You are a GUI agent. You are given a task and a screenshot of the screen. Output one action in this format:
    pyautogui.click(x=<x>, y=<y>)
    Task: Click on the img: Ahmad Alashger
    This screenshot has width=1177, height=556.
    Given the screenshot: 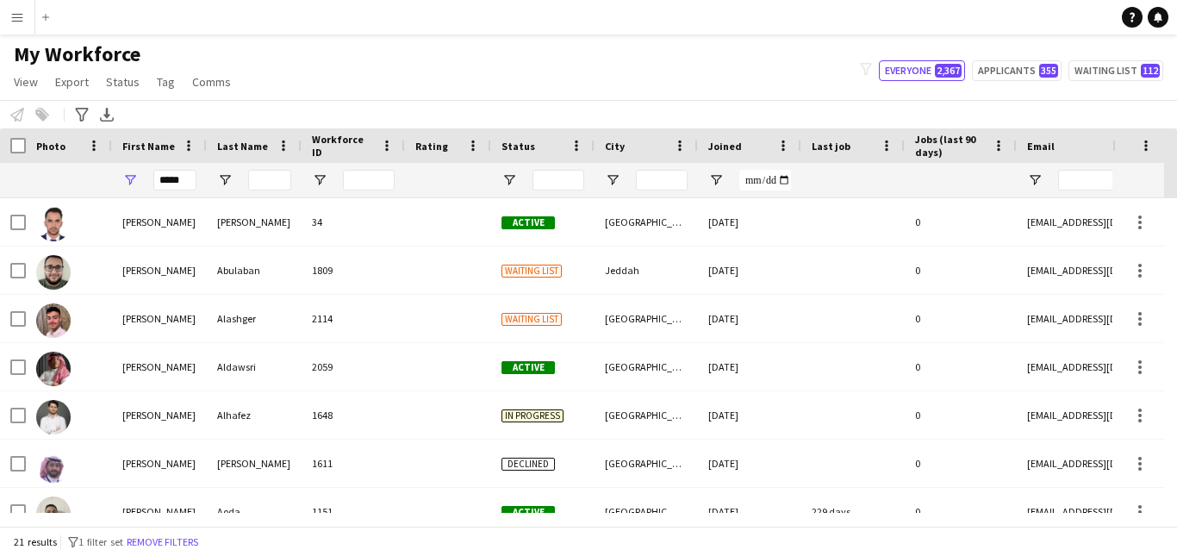 What is the action you would take?
    pyautogui.click(x=53, y=321)
    